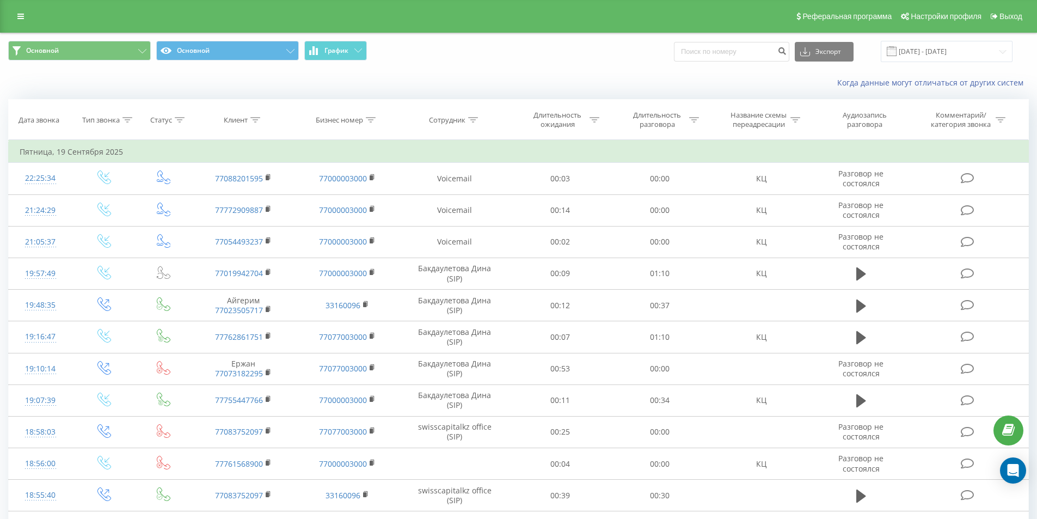 The width and height of the screenshot is (1037, 519). Describe the element at coordinates (660, 400) in the screenshot. I see `td: 00:34` at that location.